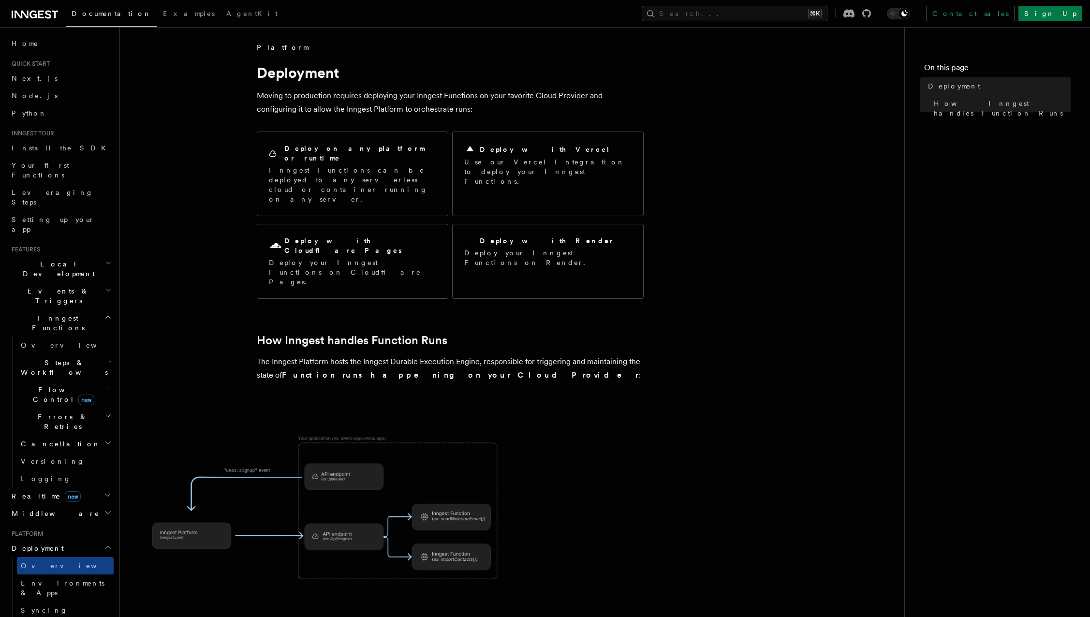 This screenshot has width=1090, height=617. What do you see at coordinates (29, 113) in the screenshot?
I see `span: Python` at bounding box center [29, 113].